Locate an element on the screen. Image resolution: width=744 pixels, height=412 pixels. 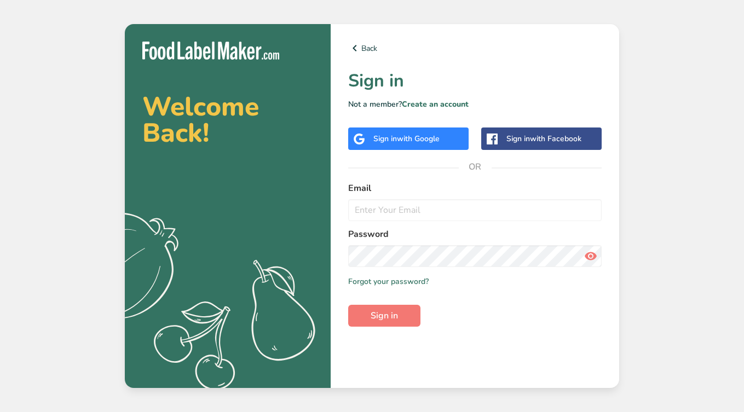
a: Back is located at coordinates (475, 48).